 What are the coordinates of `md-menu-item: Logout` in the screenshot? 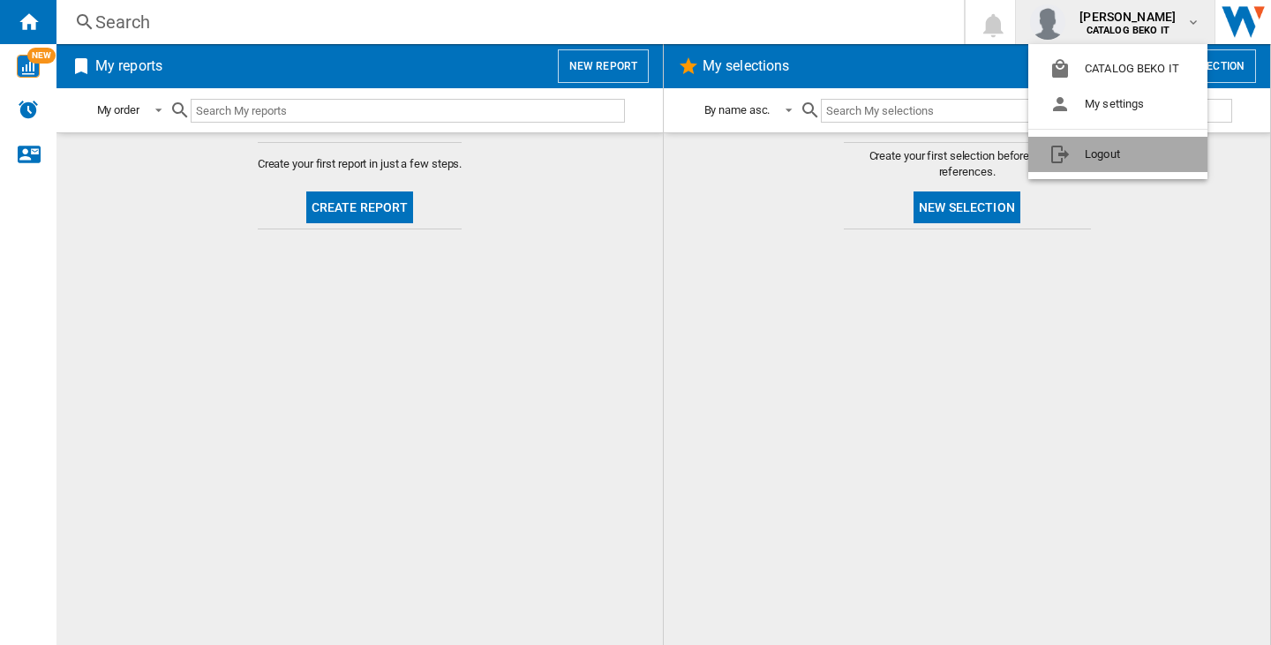 It's located at (1118, 154).